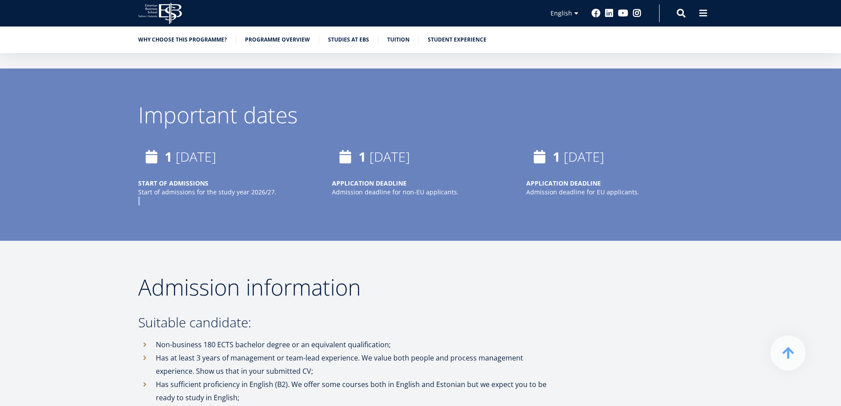 This screenshot has width=841, height=406. Describe the element at coordinates (615, 192) in the screenshot. I see `p: Admission deadline for EU applicants.` at that location.